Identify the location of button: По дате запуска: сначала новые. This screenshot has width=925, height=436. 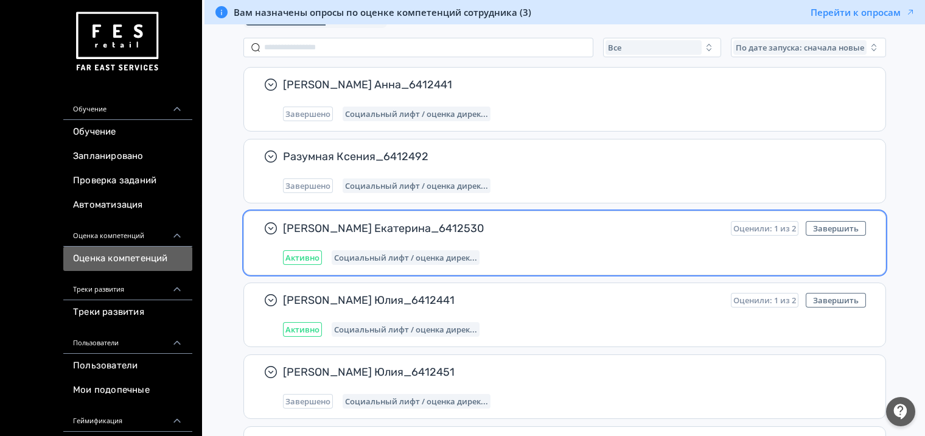
(809, 47).